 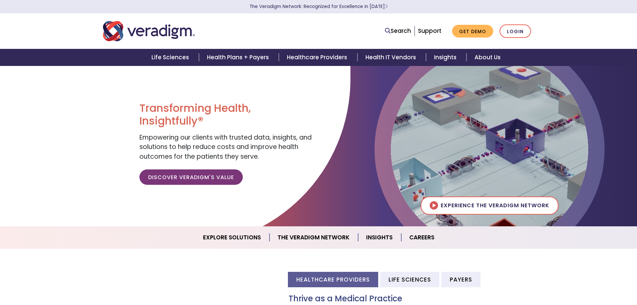 I want to click on a: Careers, so click(x=422, y=237).